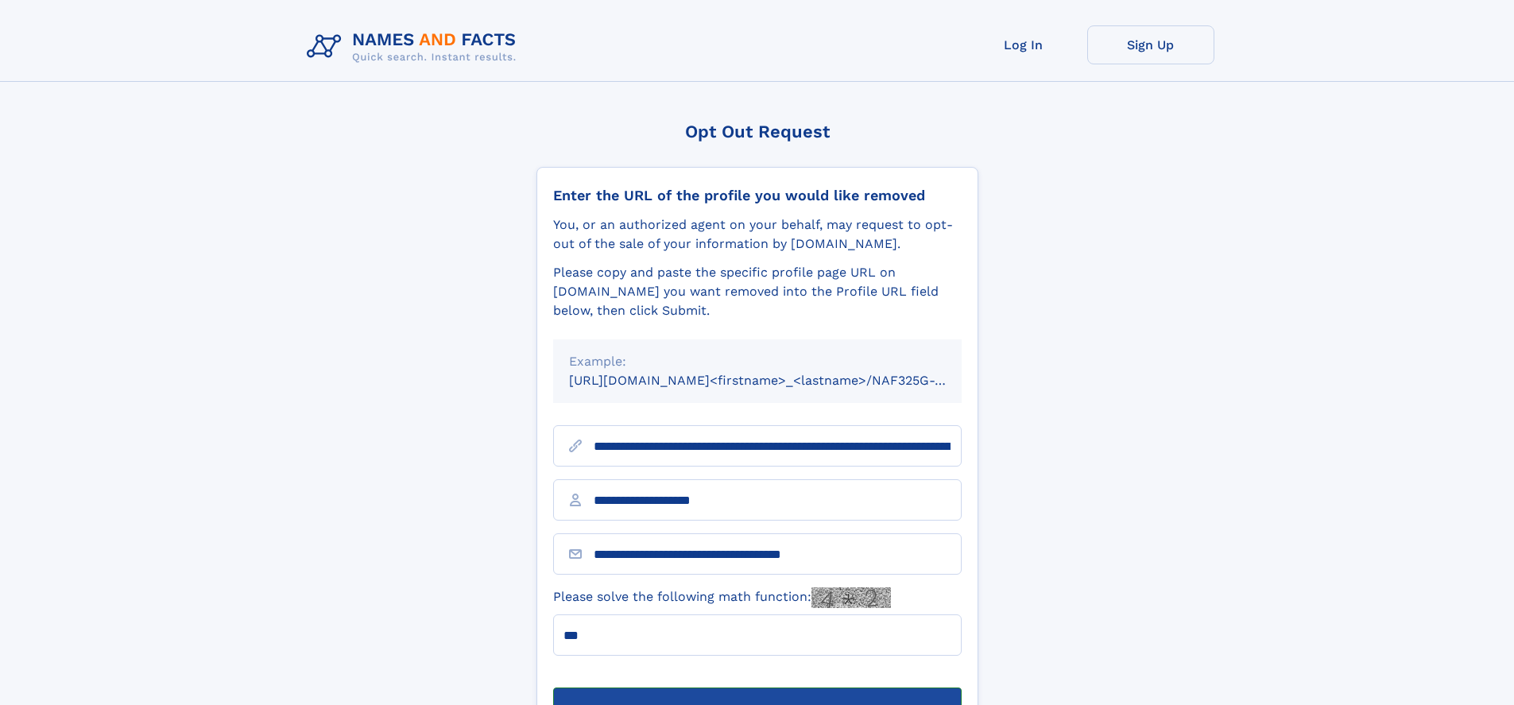 The height and width of the screenshot is (705, 1514). What do you see at coordinates (1151, 45) in the screenshot?
I see `a: Sign Up` at bounding box center [1151, 45].